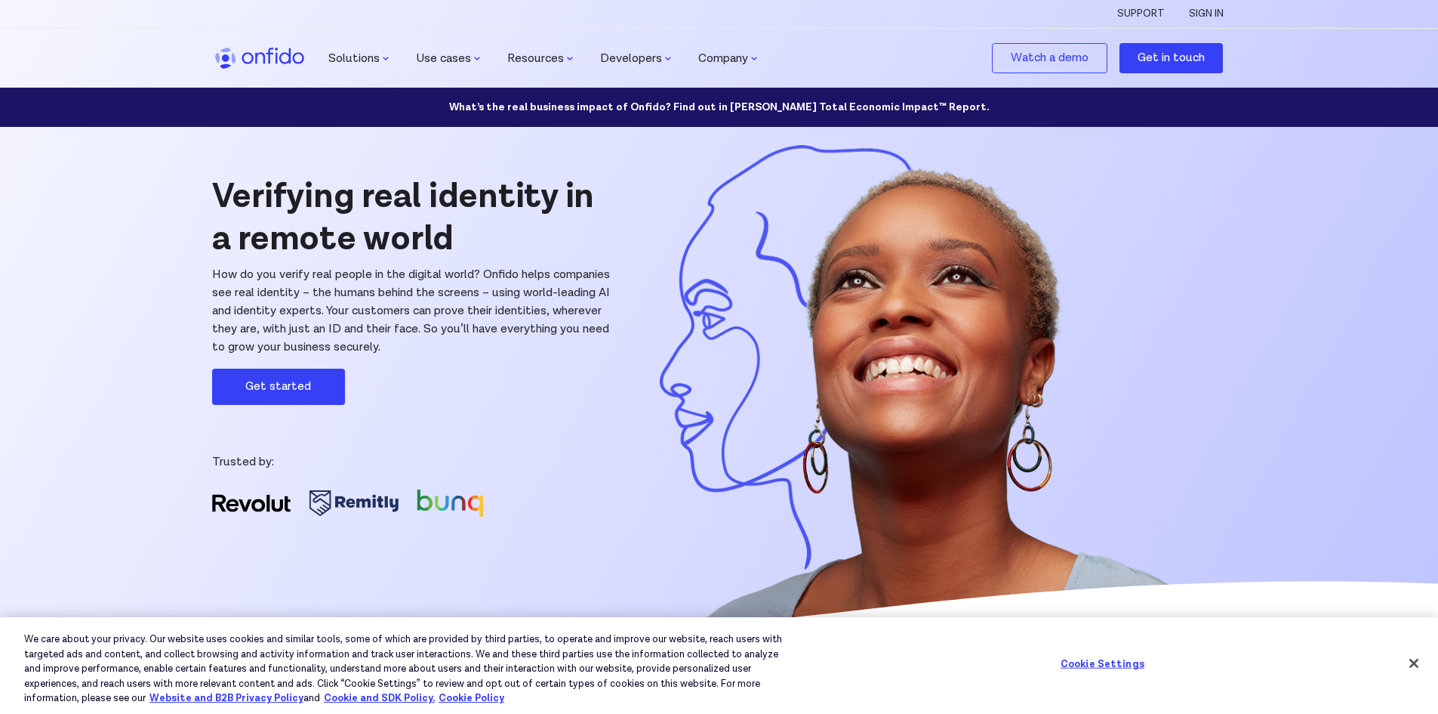  Describe the element at coordinates (1141, 13) in the screenshot. I see `a: Support` at that location.